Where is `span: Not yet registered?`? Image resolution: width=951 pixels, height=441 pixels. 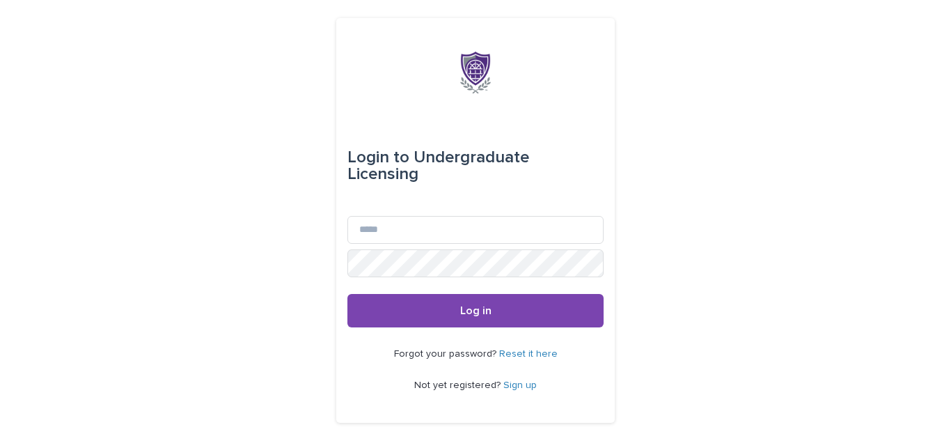 span: Not yet registered? is located at coordinates (459, 385).